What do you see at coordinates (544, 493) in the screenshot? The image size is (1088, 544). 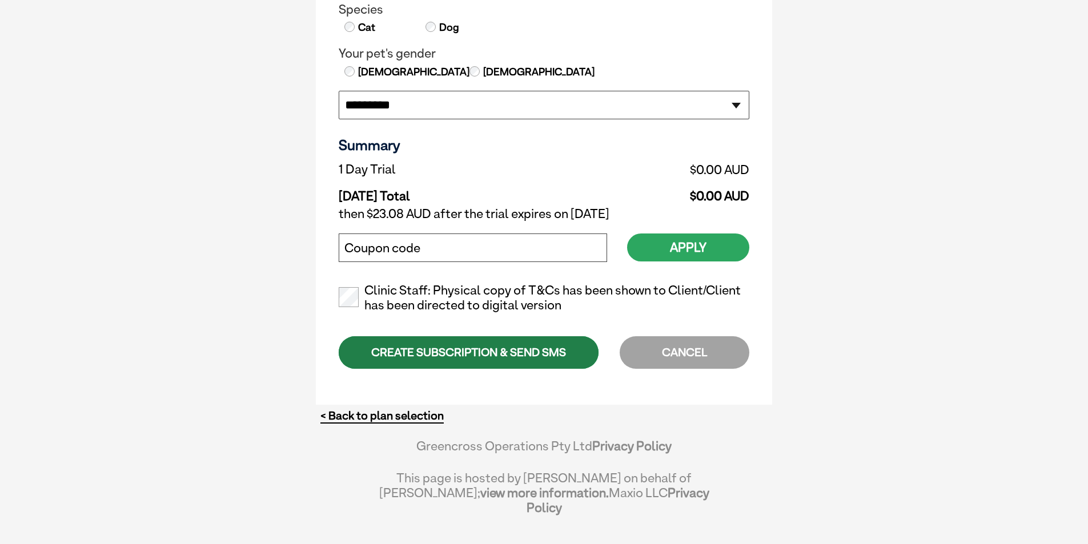 I see `a: view more information.` at bounding box center [544, 493].